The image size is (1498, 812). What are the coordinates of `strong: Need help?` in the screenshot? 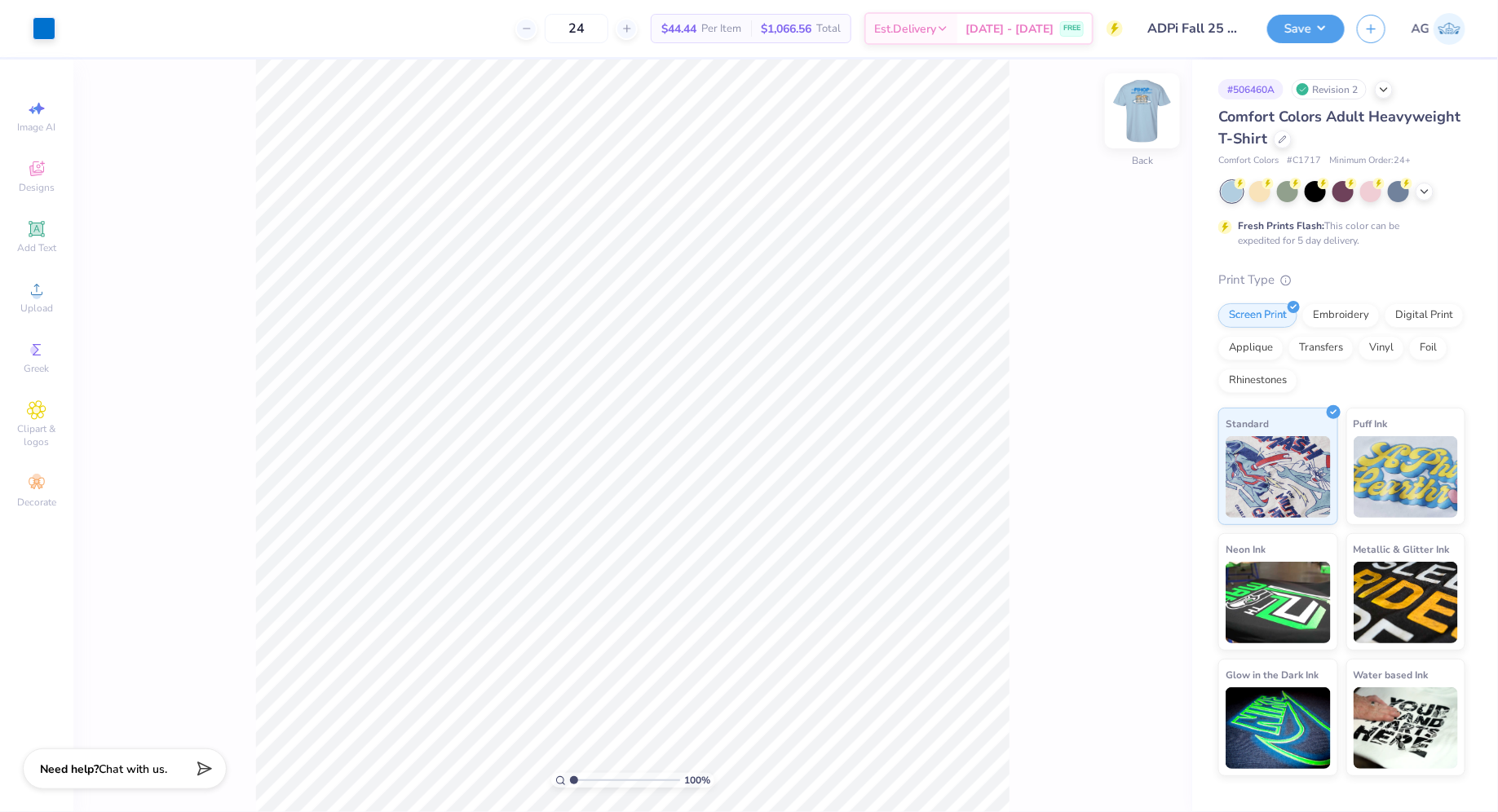 It's located at (69, 768).